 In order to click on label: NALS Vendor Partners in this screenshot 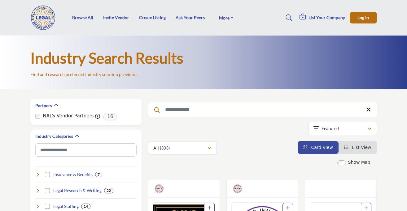, I will do `click(68, 116)`.